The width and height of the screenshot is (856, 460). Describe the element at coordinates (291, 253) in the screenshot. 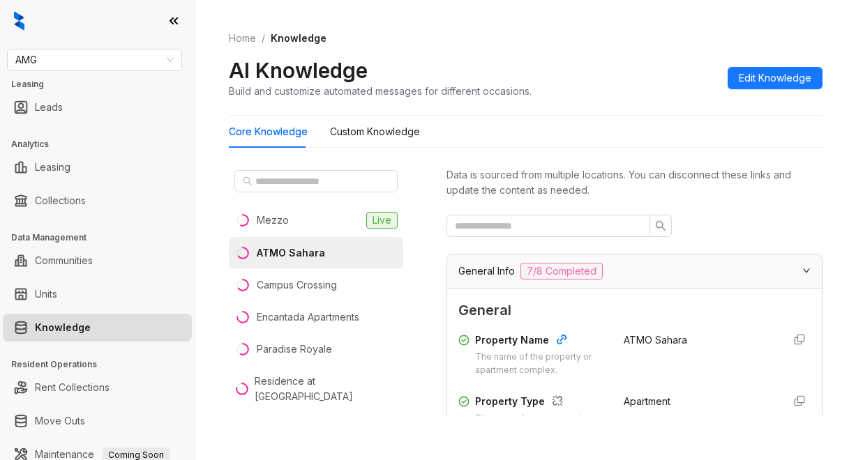

I see `div: ATMO Sahara` at that location.